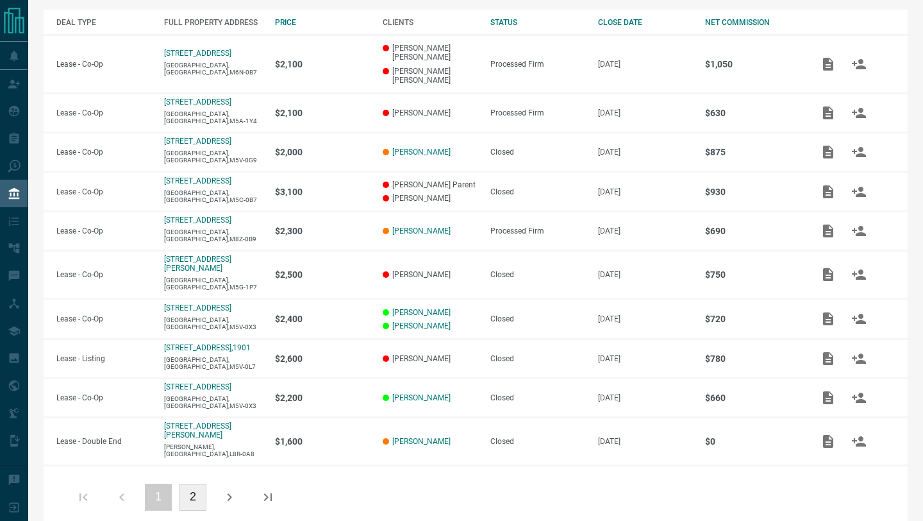 The width and height of the screenshot is (923, 521). Describe the element at coordinates (646, 22) in the screenshot. I see `div: CLOSE DATE` at that location.